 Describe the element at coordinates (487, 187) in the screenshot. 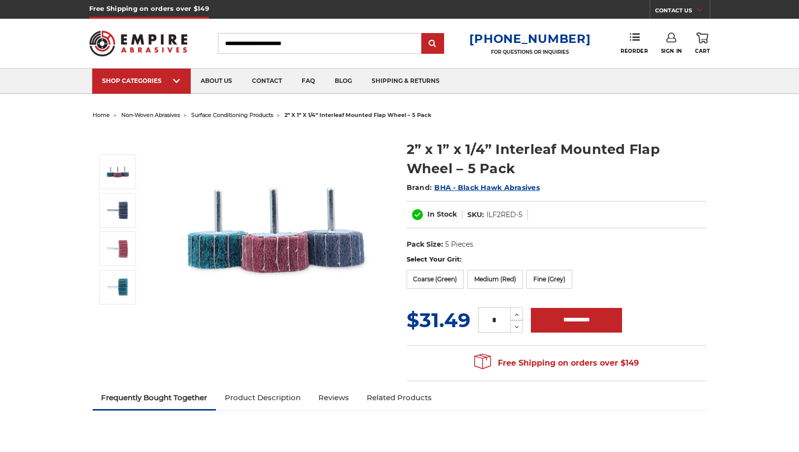

I see `span: BHA - Black Hawk Abrasives` at that location.